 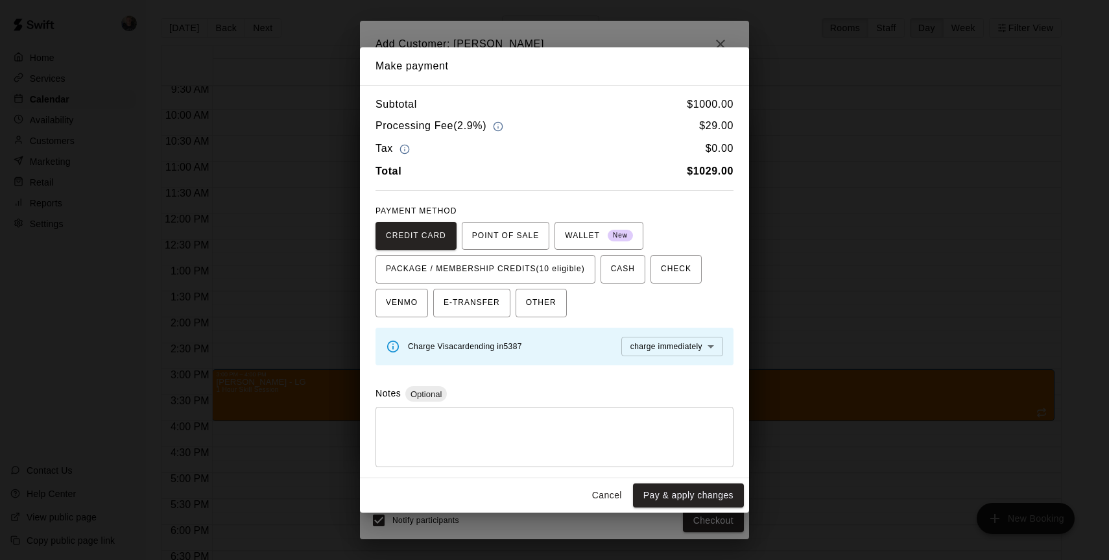 What do you see at coordinates (465, 346) in the screenshot?
I see `span: Charge Visa card ending in 5387` at bounding box center [465, 346].